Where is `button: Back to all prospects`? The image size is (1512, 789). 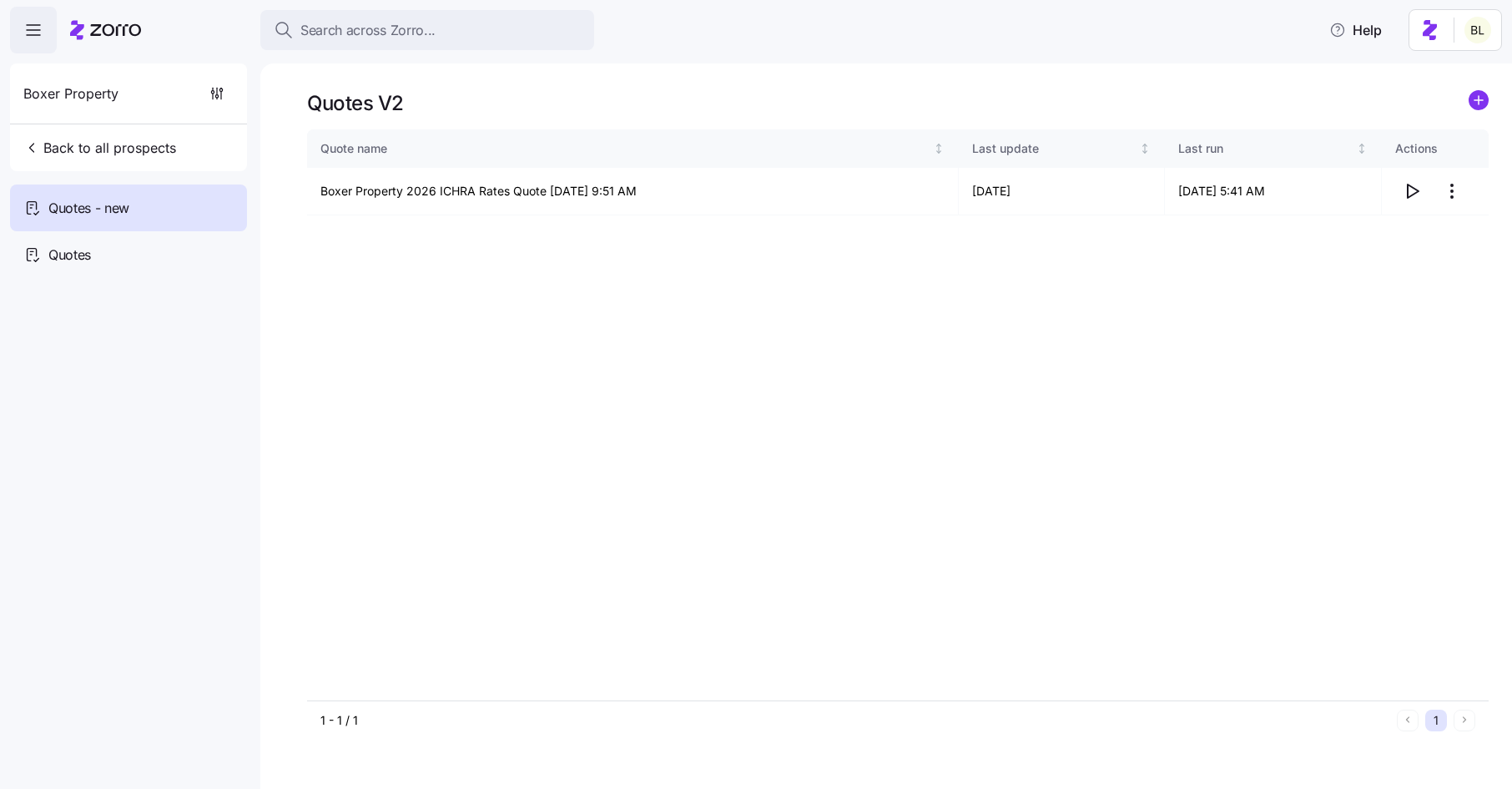 button: Back to all prospects is located at coordinates (99, 147).